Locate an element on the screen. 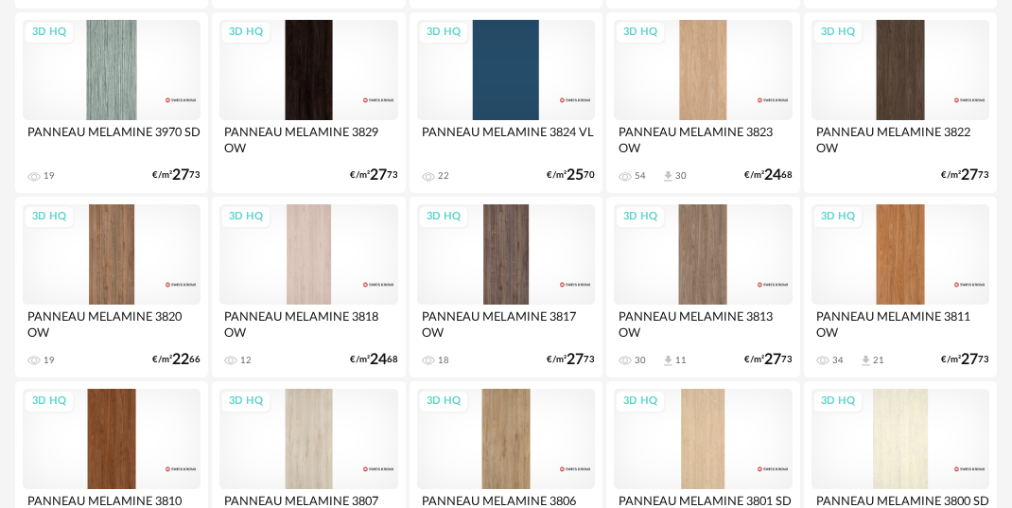 This screenshot has height=508, width=1012. a: 3D HQ PANNEAU MELAMINE 3822 OW €/m²2773 is located at coordinates (900, 102).